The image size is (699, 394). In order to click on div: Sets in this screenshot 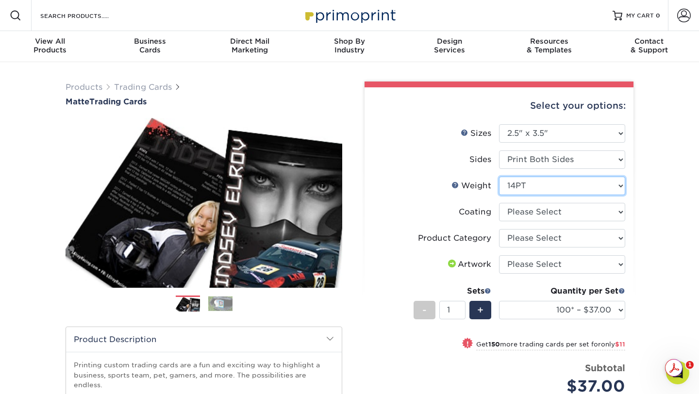, I will do `click(452, 291)`.